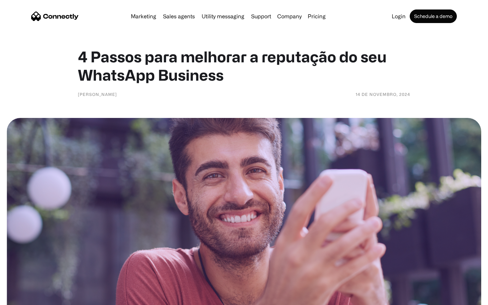 This screenshot has height=305, width=488. I want to click on a: Utility messaging, so click(223, 16).